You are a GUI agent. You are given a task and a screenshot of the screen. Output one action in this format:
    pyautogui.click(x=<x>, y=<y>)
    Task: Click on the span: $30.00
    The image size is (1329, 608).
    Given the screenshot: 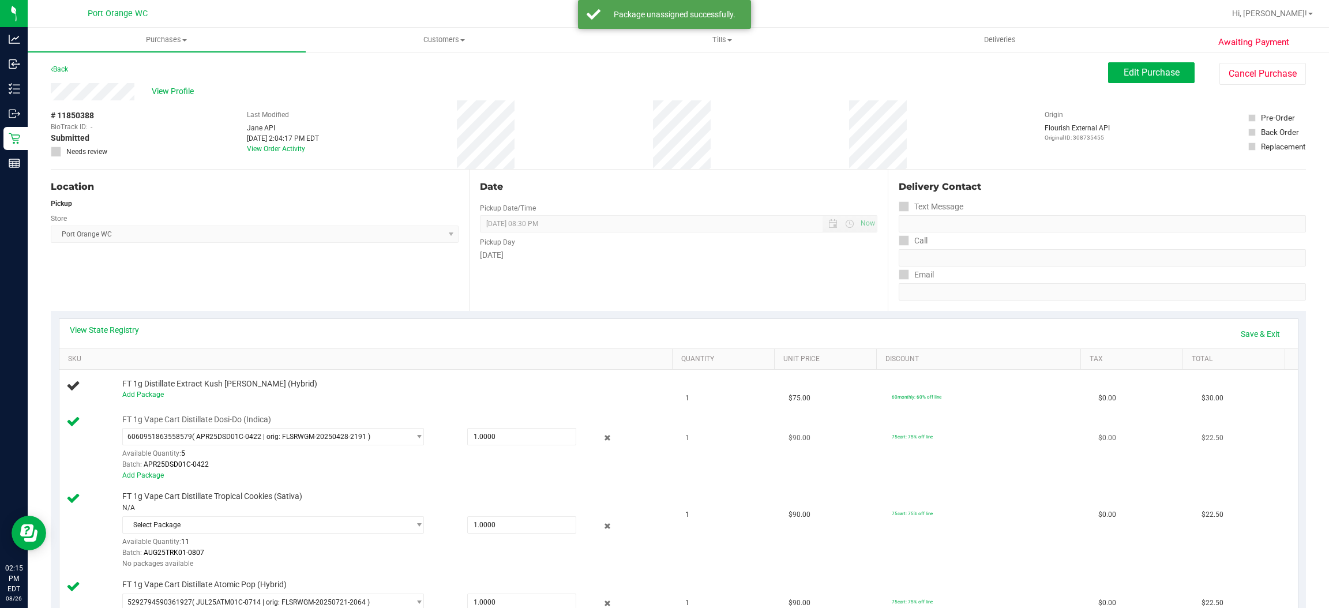 What is the action you would take?
    pyautogui.click(x=1213, y=398)
    